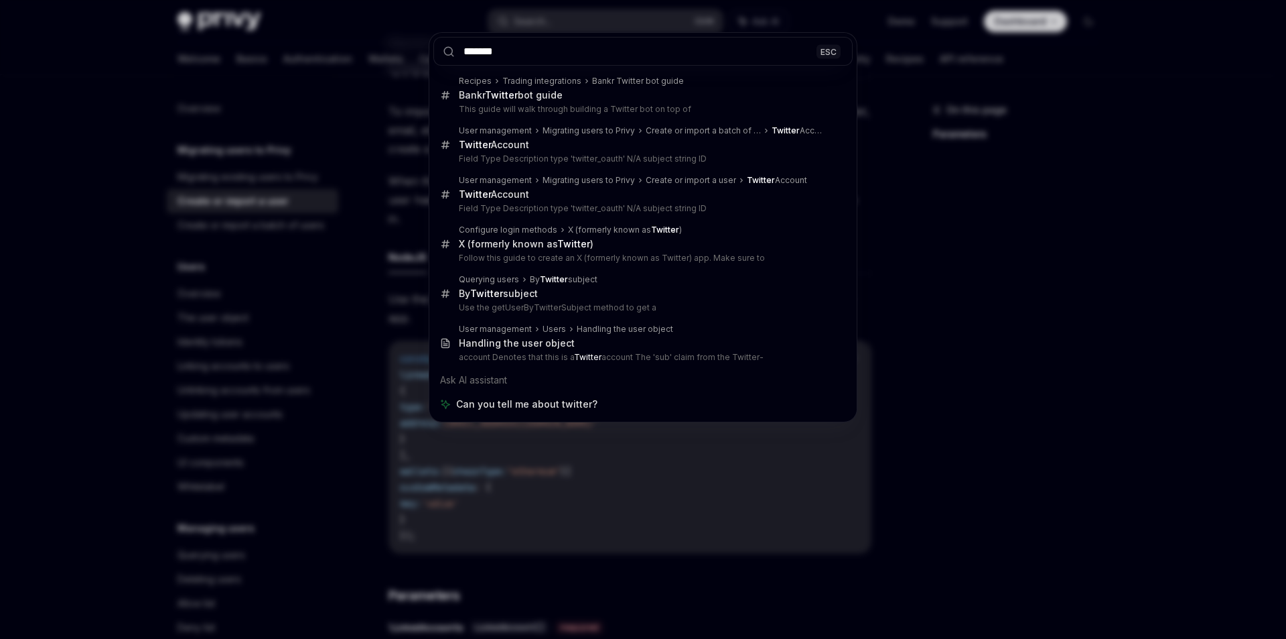 This screenshot has width=1286, height=639. Describe the element at coordinates (475, 81) in the screenshot. I see `div: Recipes` at that location.